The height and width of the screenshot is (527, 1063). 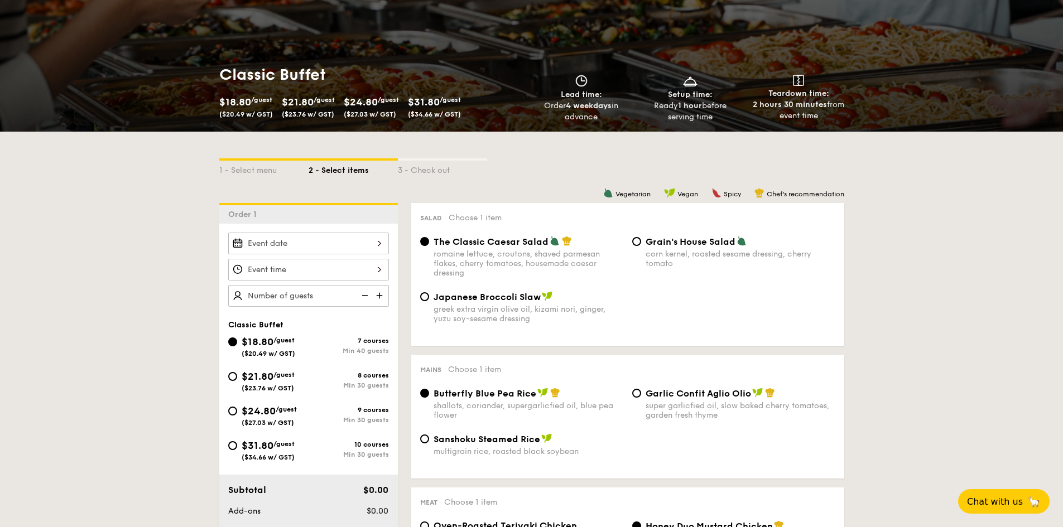 What do you see at coordinates (349, 376) in the screenshot?
I see `div: 8 courses` at bounding box center [349, 376].